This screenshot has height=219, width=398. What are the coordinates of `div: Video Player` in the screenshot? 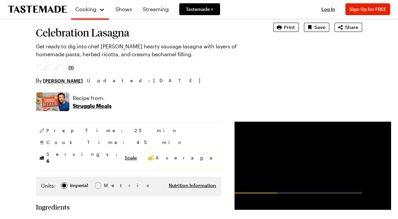 It's located at (299, 158).